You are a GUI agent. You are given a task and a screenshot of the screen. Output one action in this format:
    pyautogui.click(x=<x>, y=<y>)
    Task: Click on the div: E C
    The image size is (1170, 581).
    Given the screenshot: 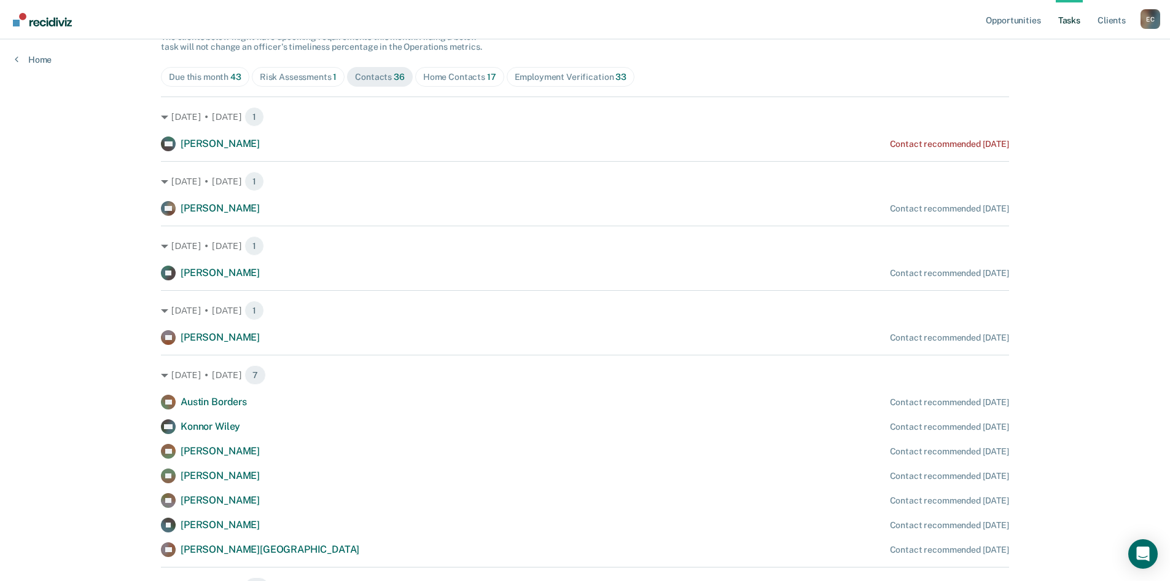 What is the action you would take?
    pyautogui.click(x=1151, y=19)
    